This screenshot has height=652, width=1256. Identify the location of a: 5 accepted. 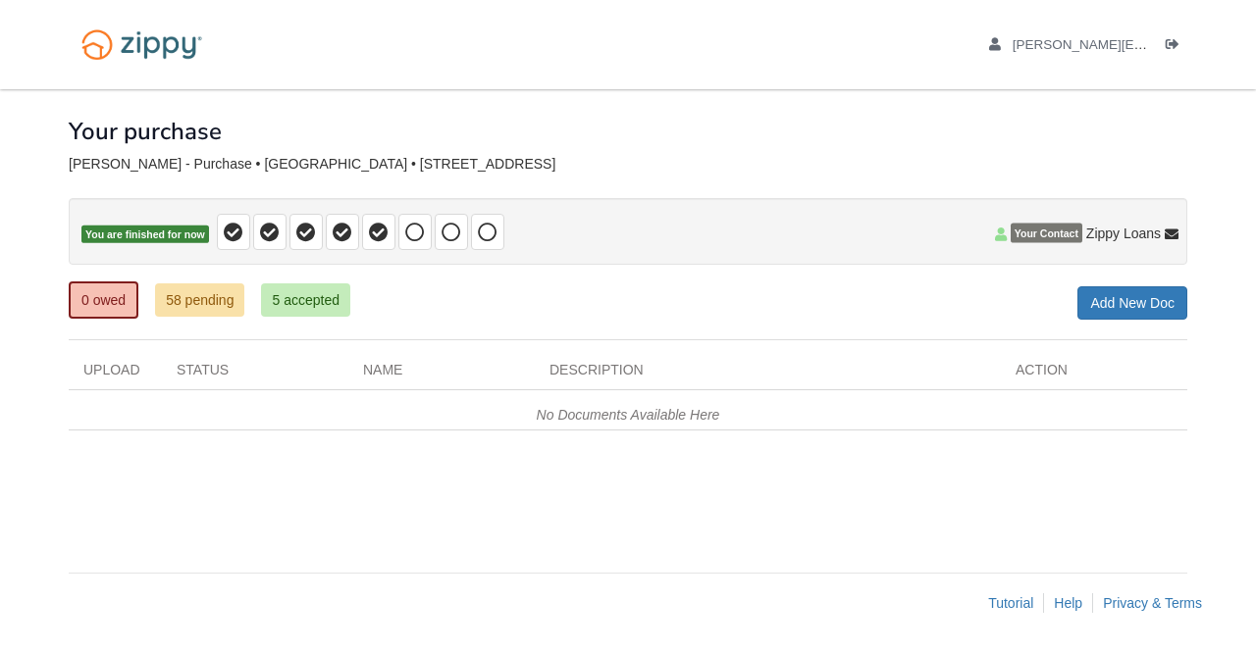
(305, 300).